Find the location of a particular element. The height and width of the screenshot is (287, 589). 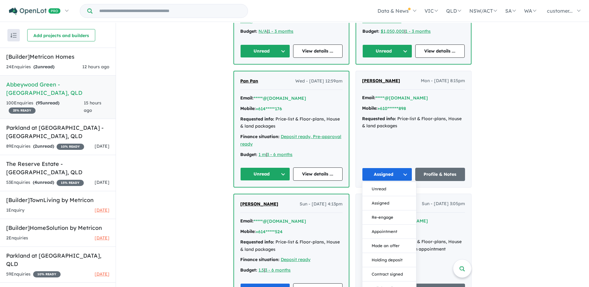

span: 95 is located at coordinates (40, 103).